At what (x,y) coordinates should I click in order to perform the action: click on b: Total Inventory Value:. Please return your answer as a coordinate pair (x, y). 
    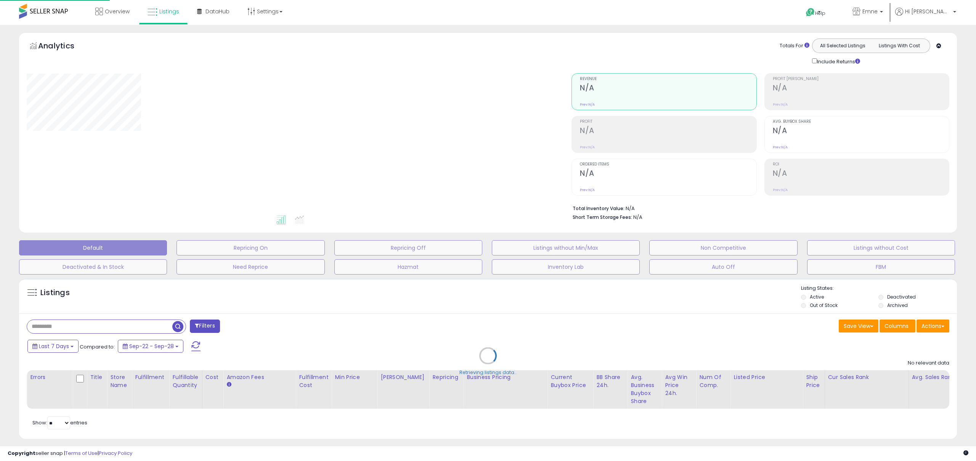
    Looking at the image, I should click on (599, 208).